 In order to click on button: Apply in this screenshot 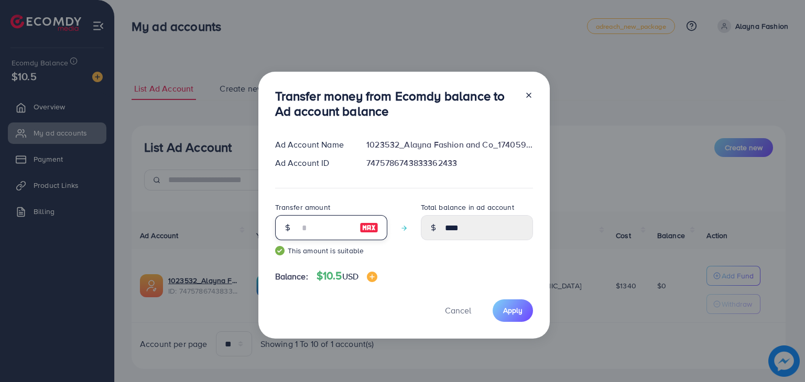, I will do `click(512, 311)`.